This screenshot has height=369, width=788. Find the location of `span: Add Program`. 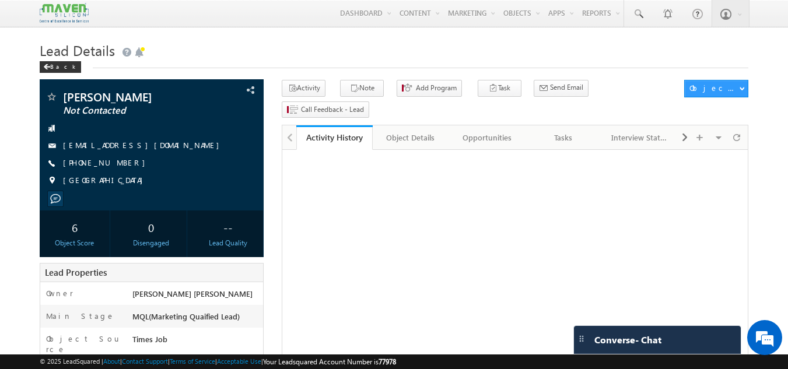

span: Add Program is located at coordinates (436, 88).